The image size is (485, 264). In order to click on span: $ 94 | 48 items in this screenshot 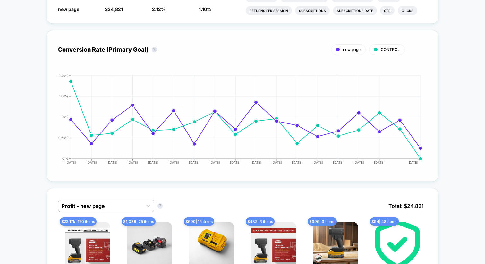, I will do `click(384, 221)`.